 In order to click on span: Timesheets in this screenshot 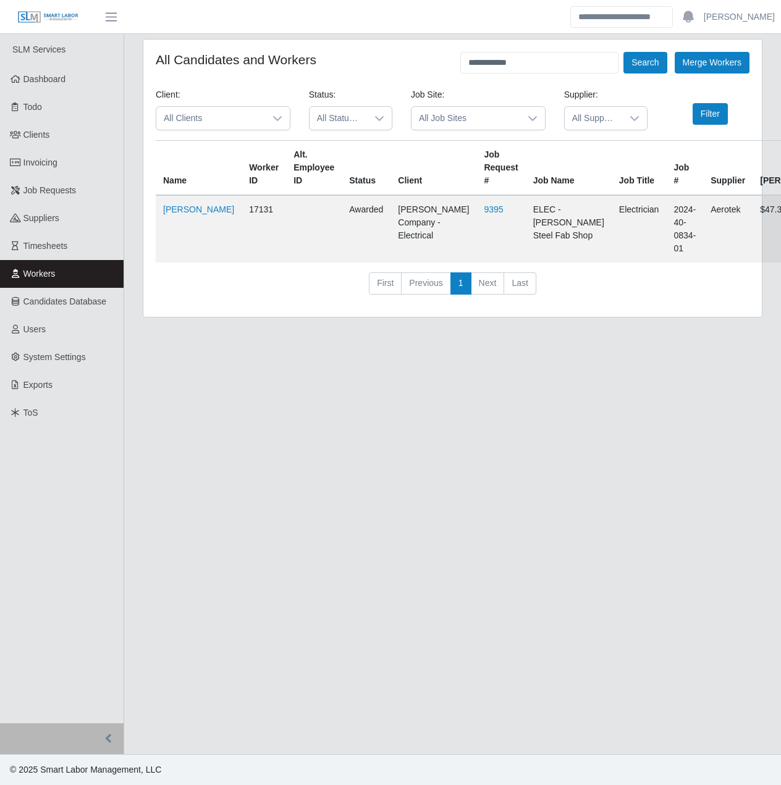, I will do `click(46, 246)`.